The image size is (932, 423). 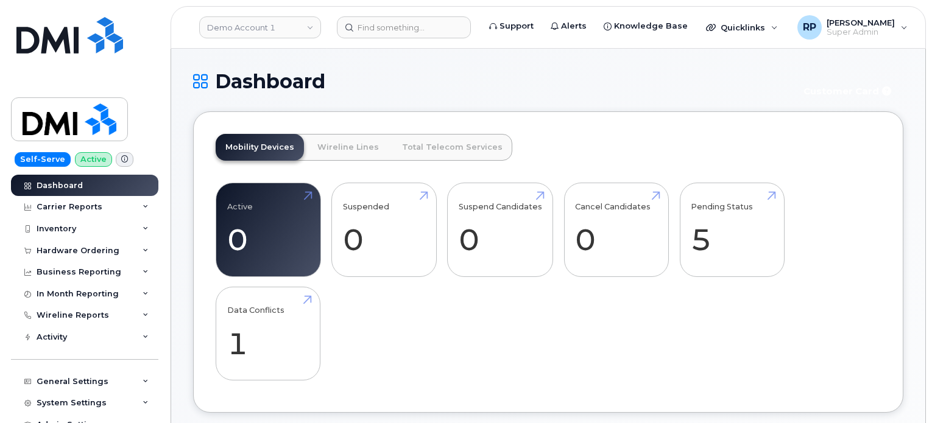 What do you see at coordinates (260, 147) in the screenshot?
I see `a: Mobility Devices` at bounding box center [260, 147].